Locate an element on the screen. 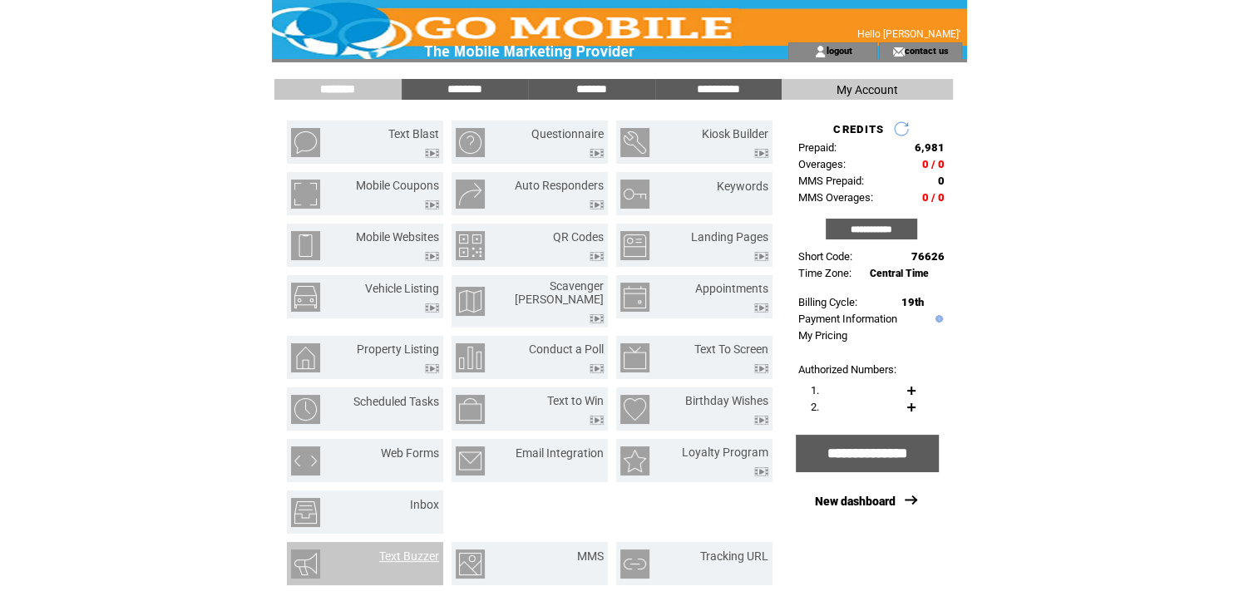 The width and height of the screenshot is (1239, 591). span: Time Zone: is located at coordinates (825, 273).